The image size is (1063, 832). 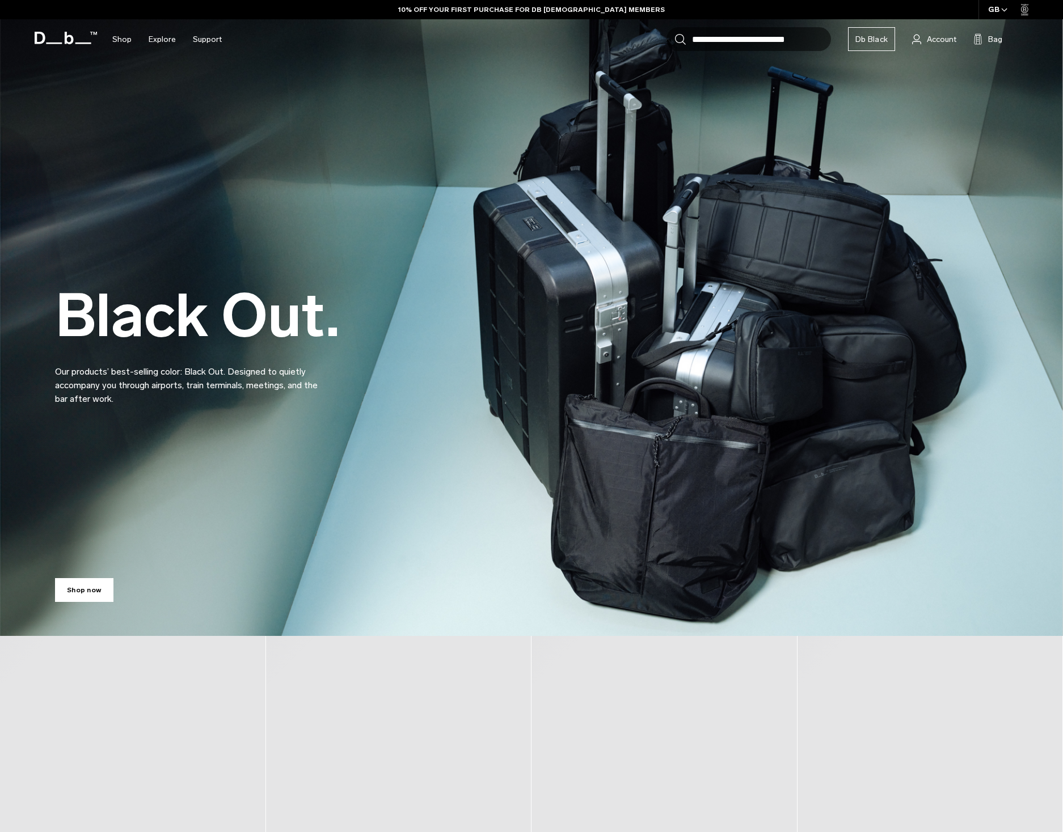 I want to click on span: Bag, so click(x=995, y=39).